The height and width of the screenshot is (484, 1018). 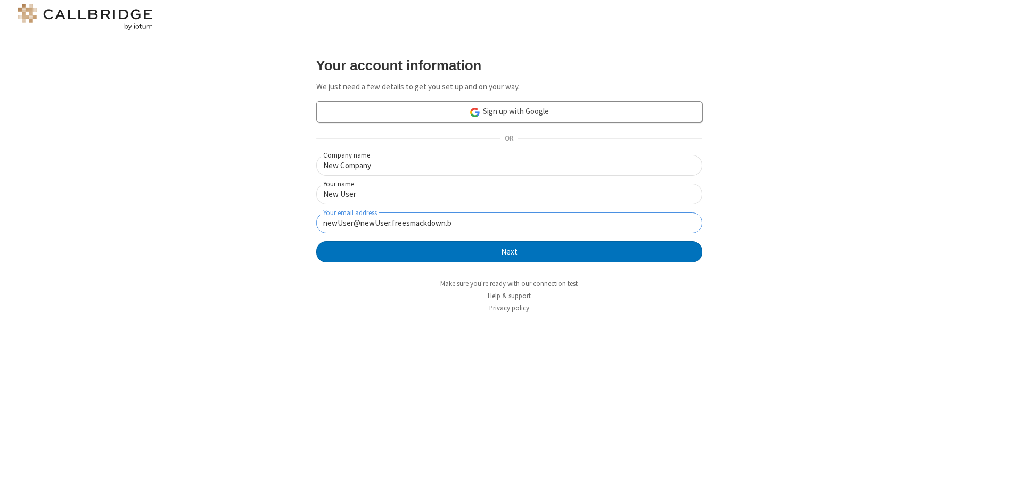 I want to click on a: Help & support, so click(x=509, y=296).